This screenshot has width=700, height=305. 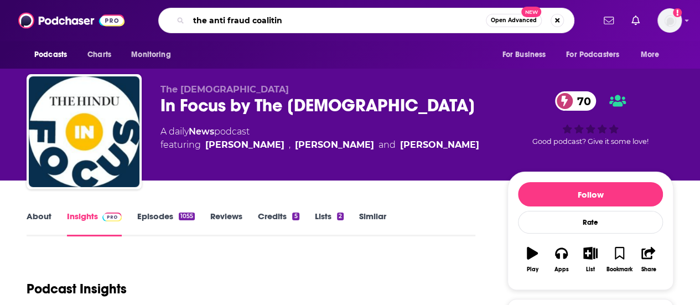 I want to click on a: About, so click(x=39, y=223).